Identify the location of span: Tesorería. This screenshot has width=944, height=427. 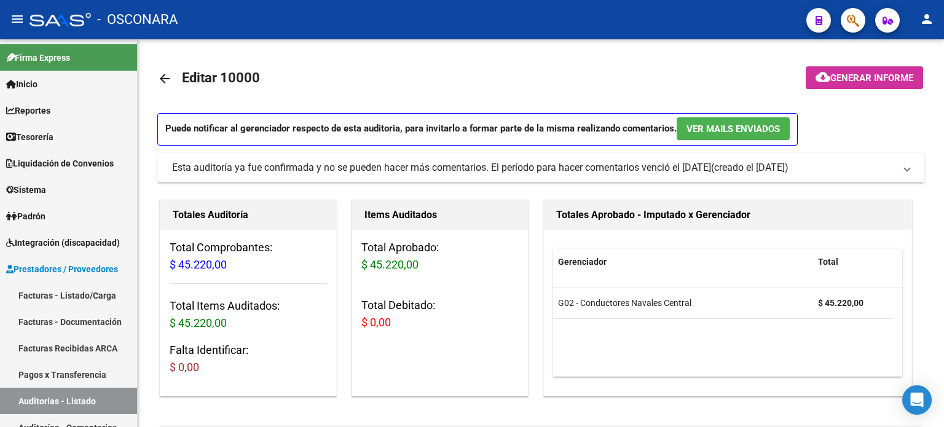
(30, 137).